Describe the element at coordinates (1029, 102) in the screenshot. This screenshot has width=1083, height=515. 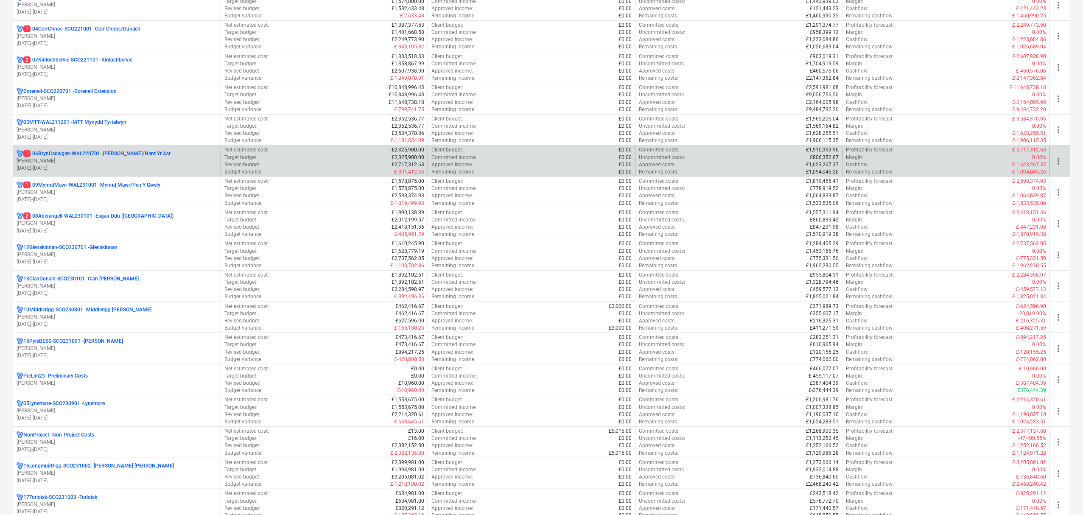
I see `p: £-2,164,005.98` at that location.